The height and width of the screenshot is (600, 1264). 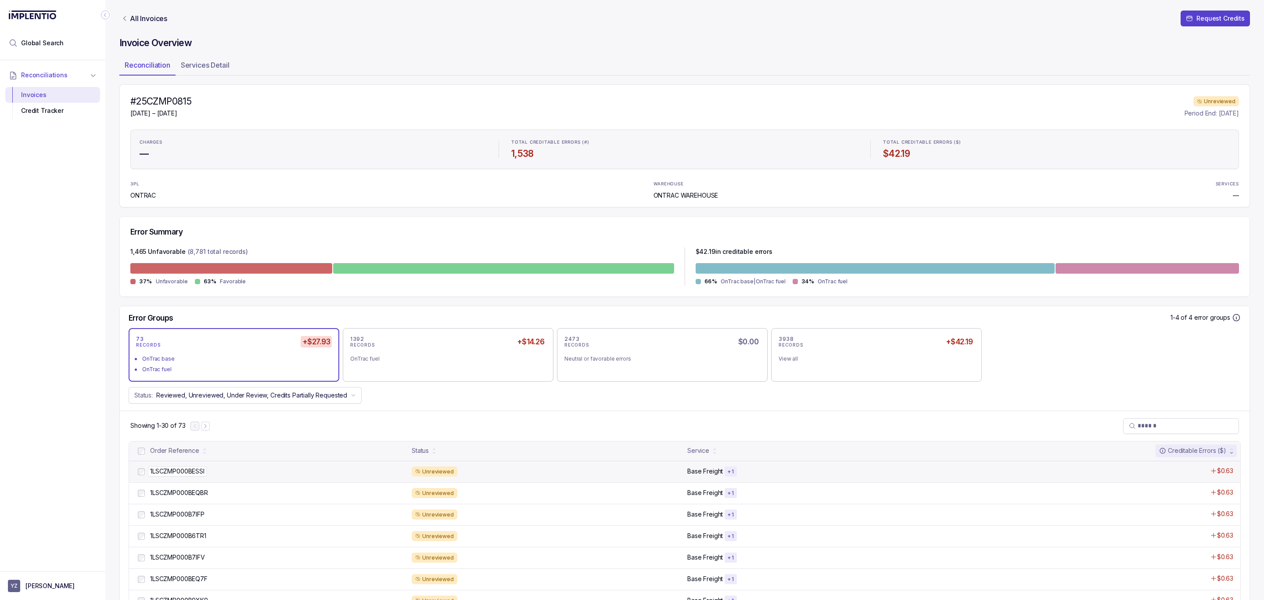 What do you see at coordinates (245, 395) in the screenshot?
I see `button: Status:Reviewed, Unreviewed, Under Review, Credits Partially Requested` at bounding box center [245, 395].